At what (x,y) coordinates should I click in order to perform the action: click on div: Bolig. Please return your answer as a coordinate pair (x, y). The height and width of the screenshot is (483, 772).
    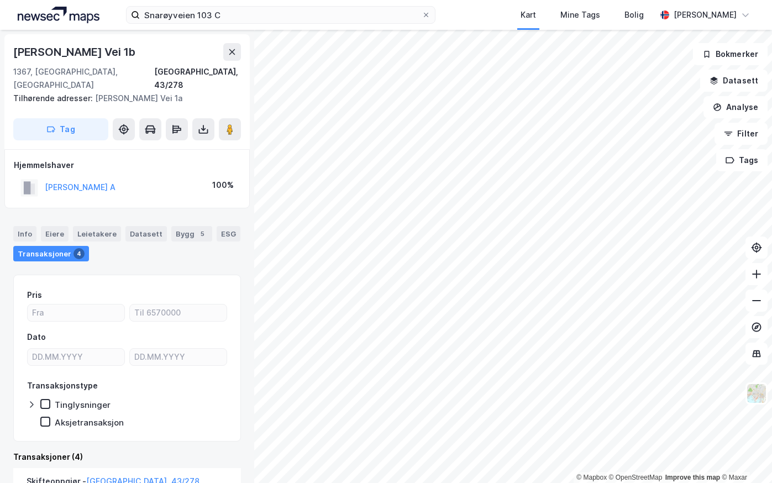
    Looking at the image, I should click on (634, 15).